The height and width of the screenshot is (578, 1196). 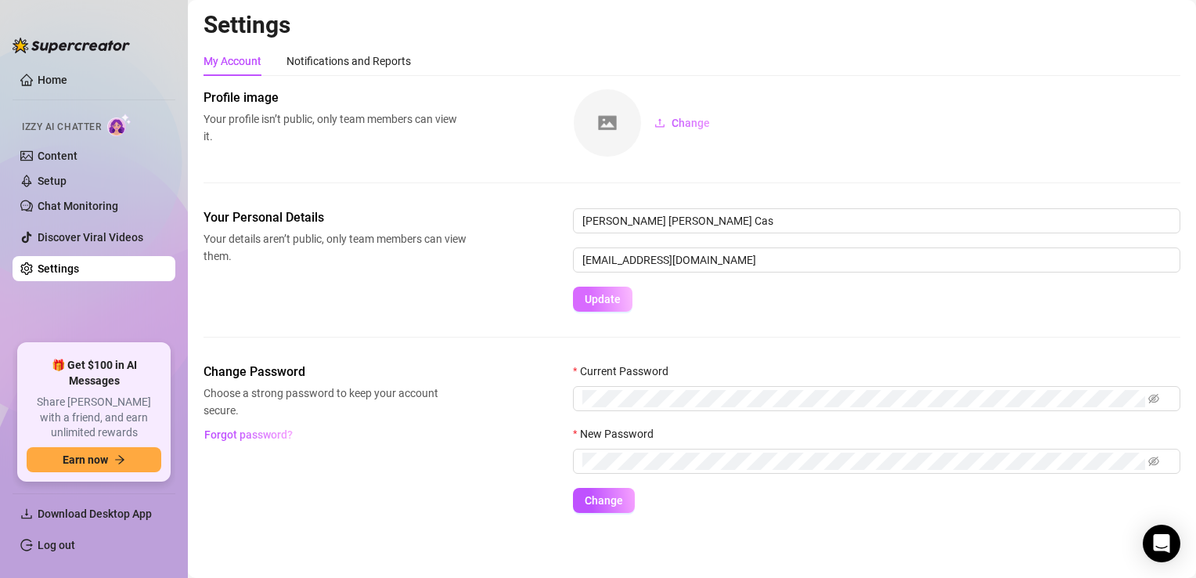 I want to click on a: Discover Viral Videos, so click(x=90, y=237).